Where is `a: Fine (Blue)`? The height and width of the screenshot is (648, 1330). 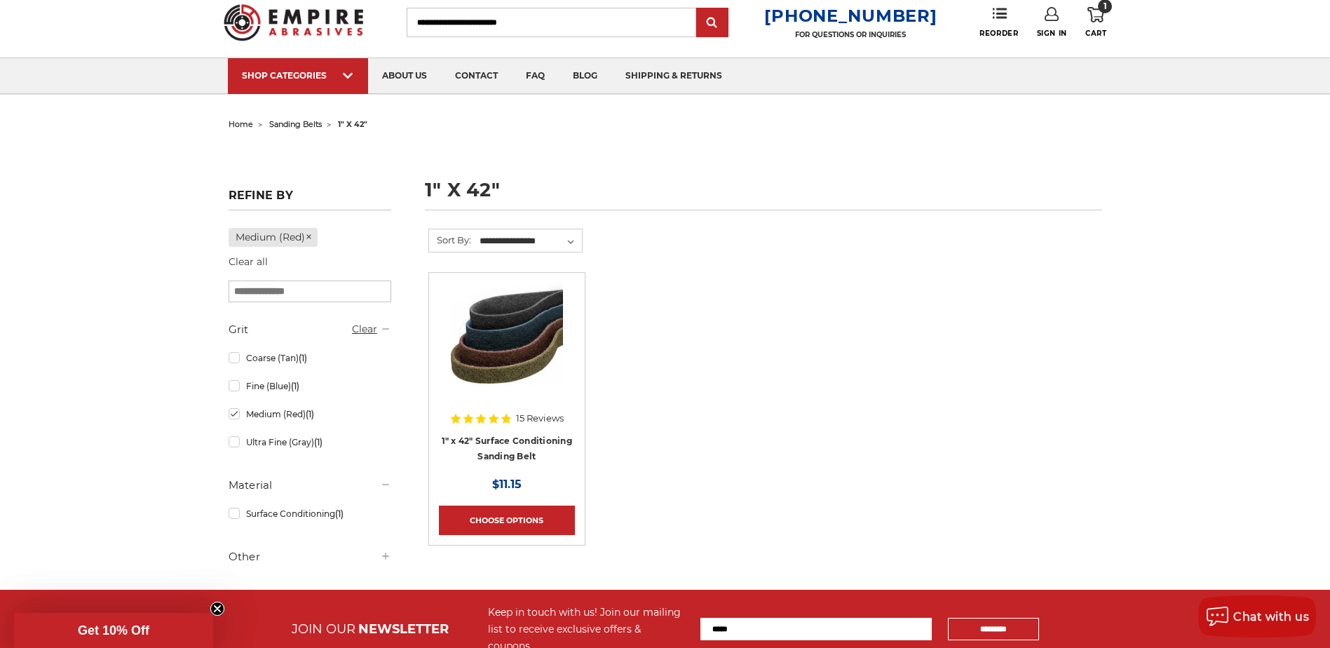 a: Fine (Blue) is located at coordinates (310, 386).